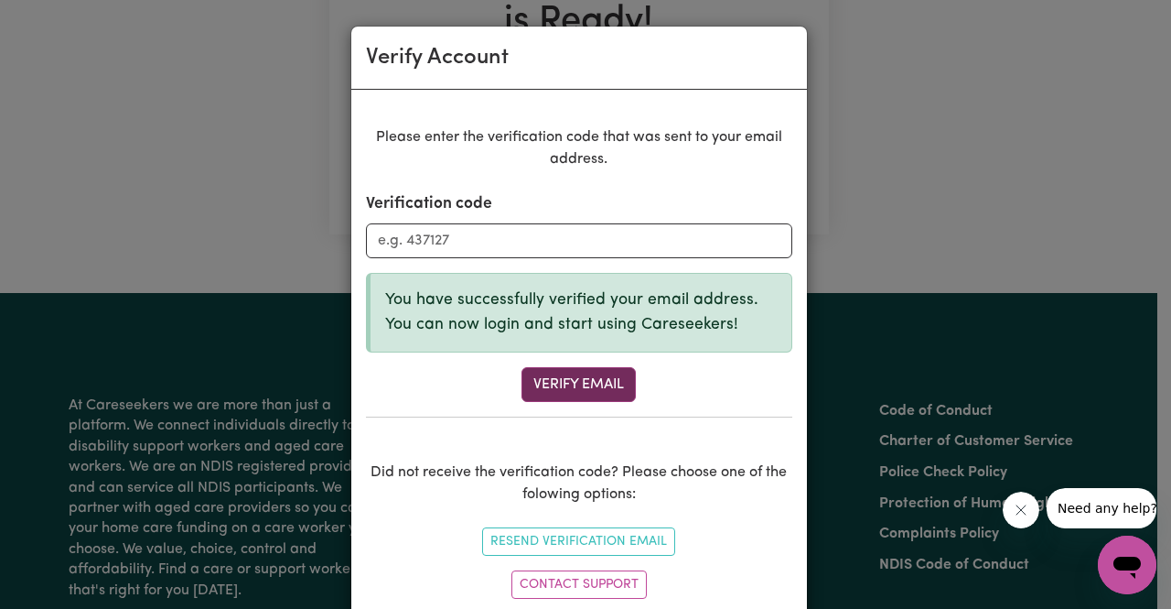 This screenshot has width=1171, height=609. Describe the element at coordinates (579, 148) in the screenshot. I see `p: Please enter the verification code that was sent to your email address.` at that location.